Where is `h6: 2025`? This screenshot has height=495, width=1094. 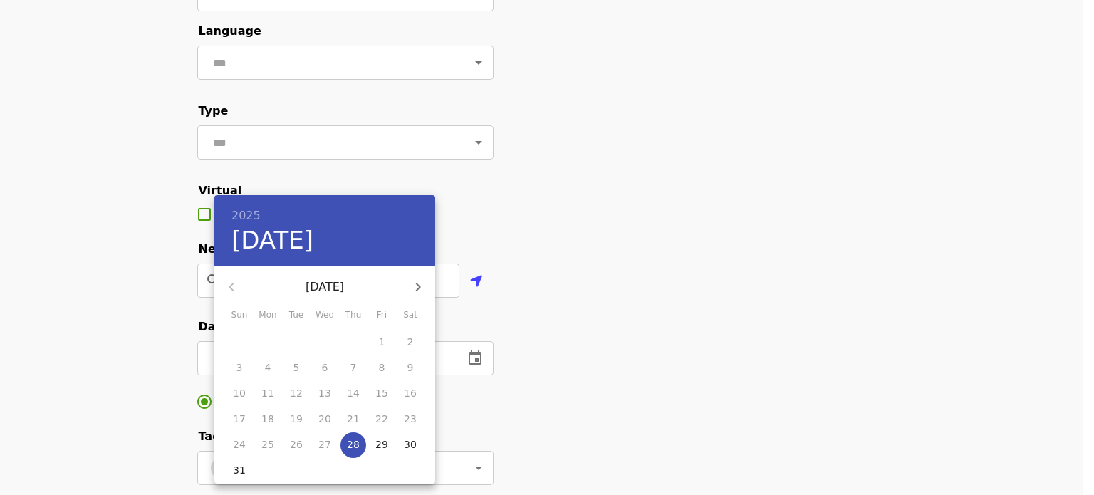
h6: 2025 is located at coordinates (246, 216).